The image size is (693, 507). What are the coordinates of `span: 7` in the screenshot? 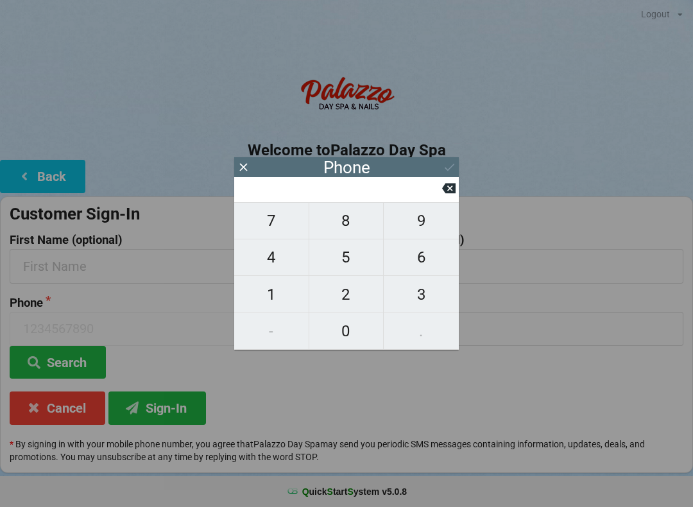 It's located at (271, 221).